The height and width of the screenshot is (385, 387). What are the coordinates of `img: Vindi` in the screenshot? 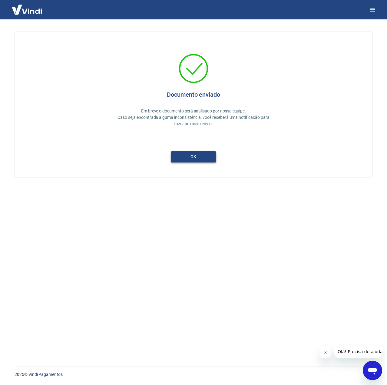 It's located at (27, 9).